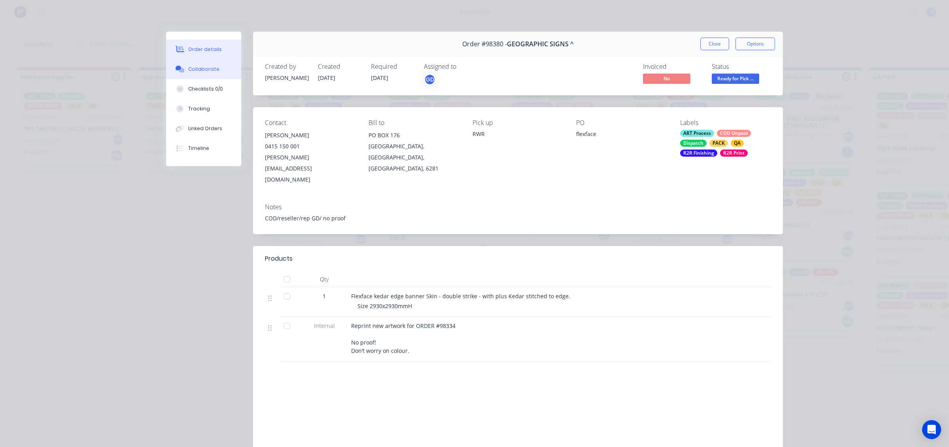 The width and height of the screenshot is (949, 447). Describe the element at coordinates (736, 79) in the screenshot. I see `button: Ready for Pick ...` at that location.